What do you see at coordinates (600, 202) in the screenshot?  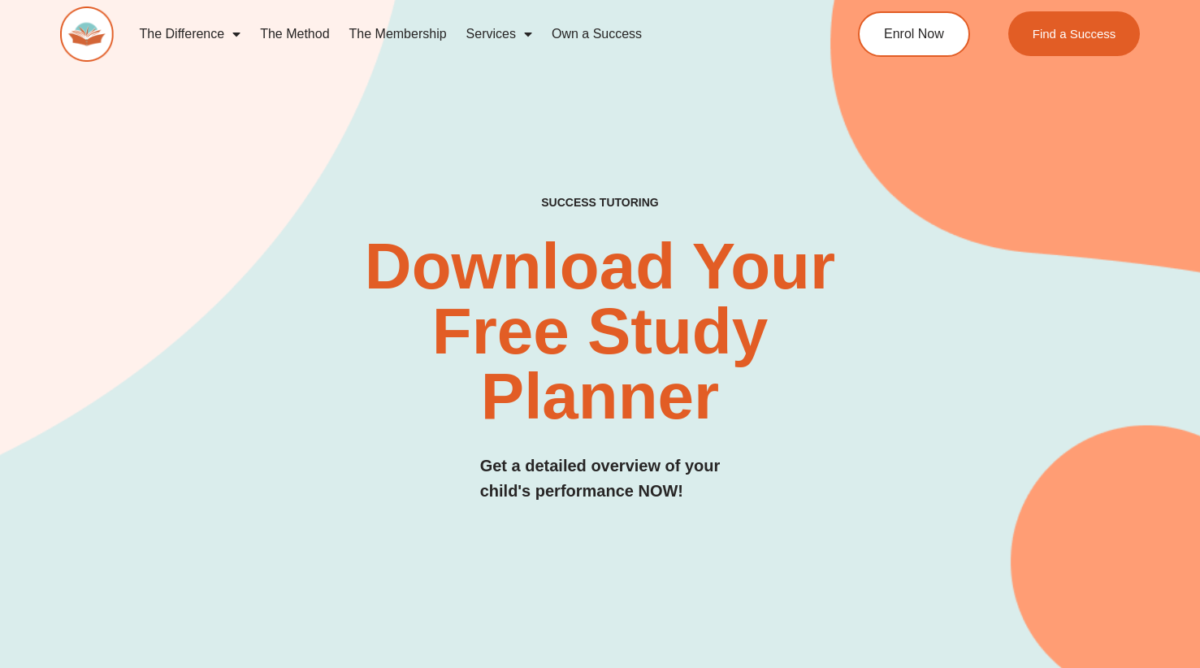 I see `h4: SUCCESS TUTORING​` at bounding box center [600, 202].